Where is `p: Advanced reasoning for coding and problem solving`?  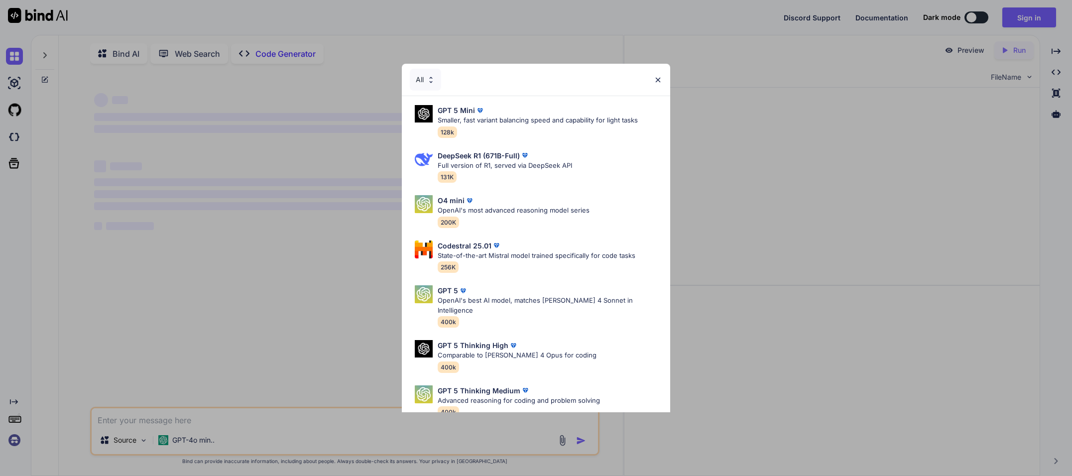 p: Advanced reasoning for coding and problem solving is located at coordinates (519, 401).